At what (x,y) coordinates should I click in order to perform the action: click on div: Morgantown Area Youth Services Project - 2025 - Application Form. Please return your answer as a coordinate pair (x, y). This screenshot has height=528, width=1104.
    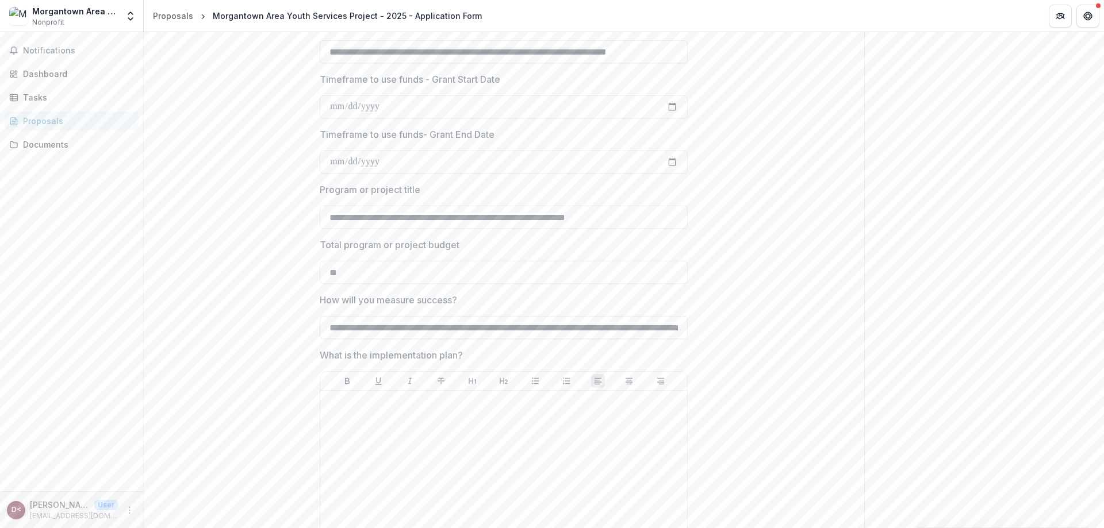
    Looking at the image, I should click on (347, 16).